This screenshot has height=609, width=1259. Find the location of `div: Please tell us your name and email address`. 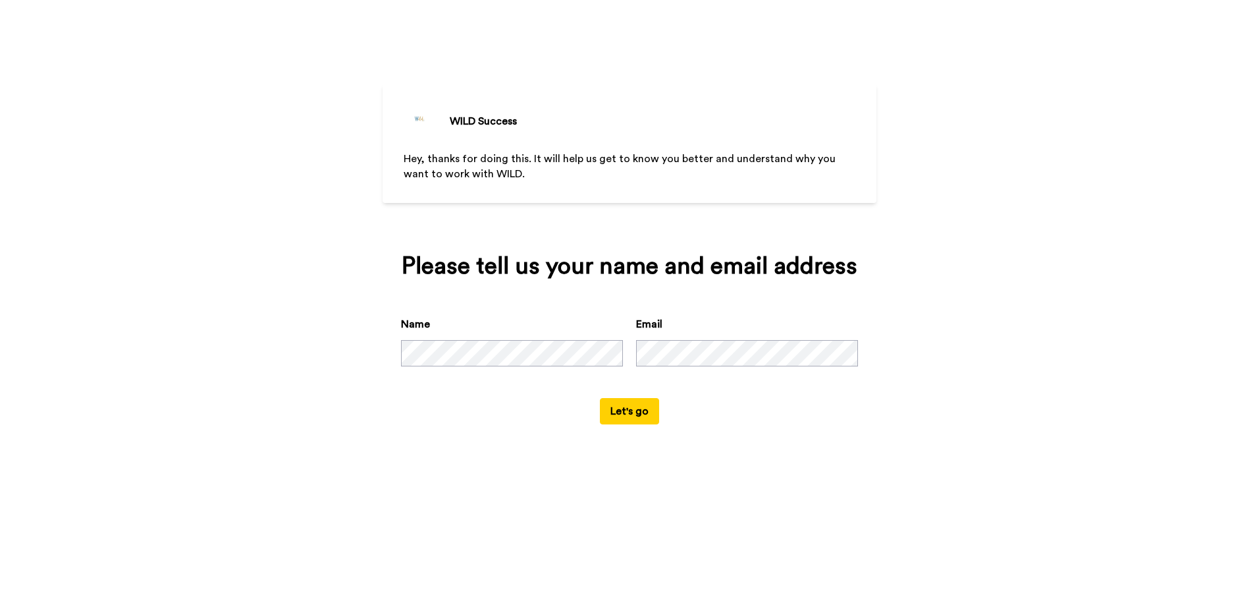

div: Please tell us your name and email address is located at coordinates (630, 266).